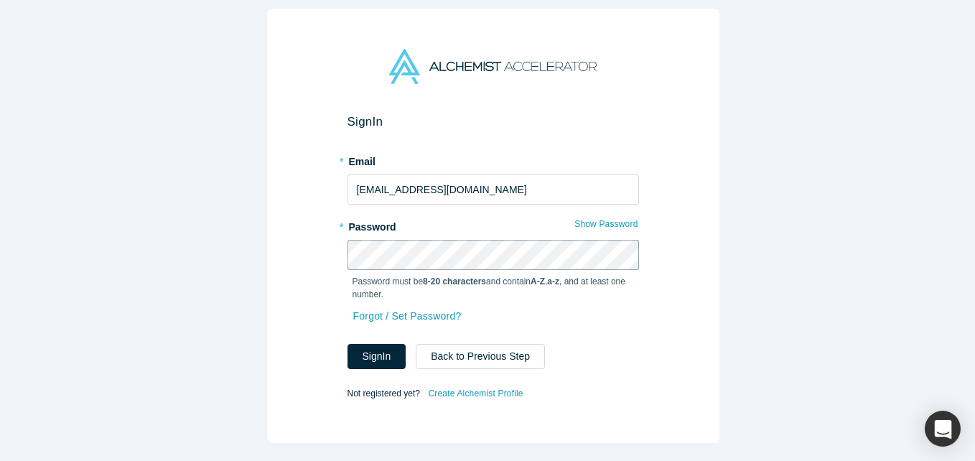  I want to click on strong: A-Z, so click(538, 282).